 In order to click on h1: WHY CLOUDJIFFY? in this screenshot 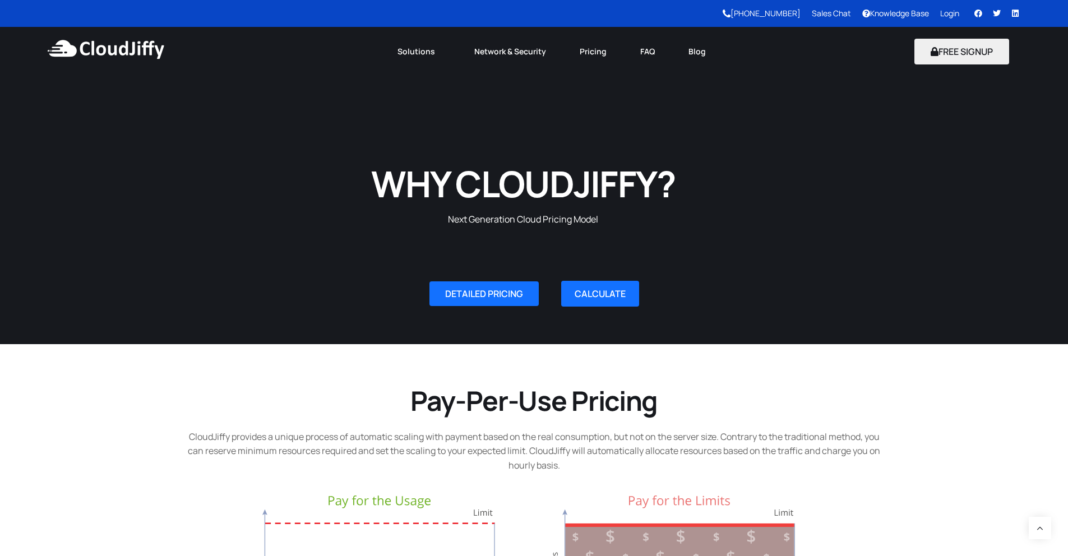, I will do `click(523, 183)`.